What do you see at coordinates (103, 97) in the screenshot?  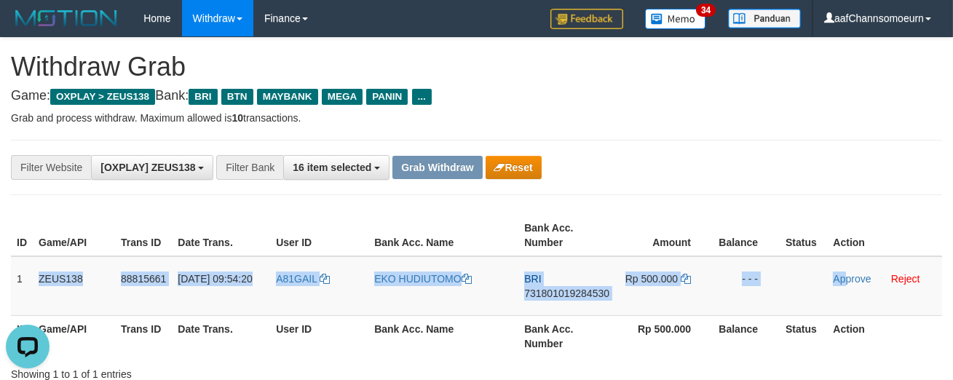 I see `span: OXPLAY > ZEUS138` at bounding box center [103, 97].